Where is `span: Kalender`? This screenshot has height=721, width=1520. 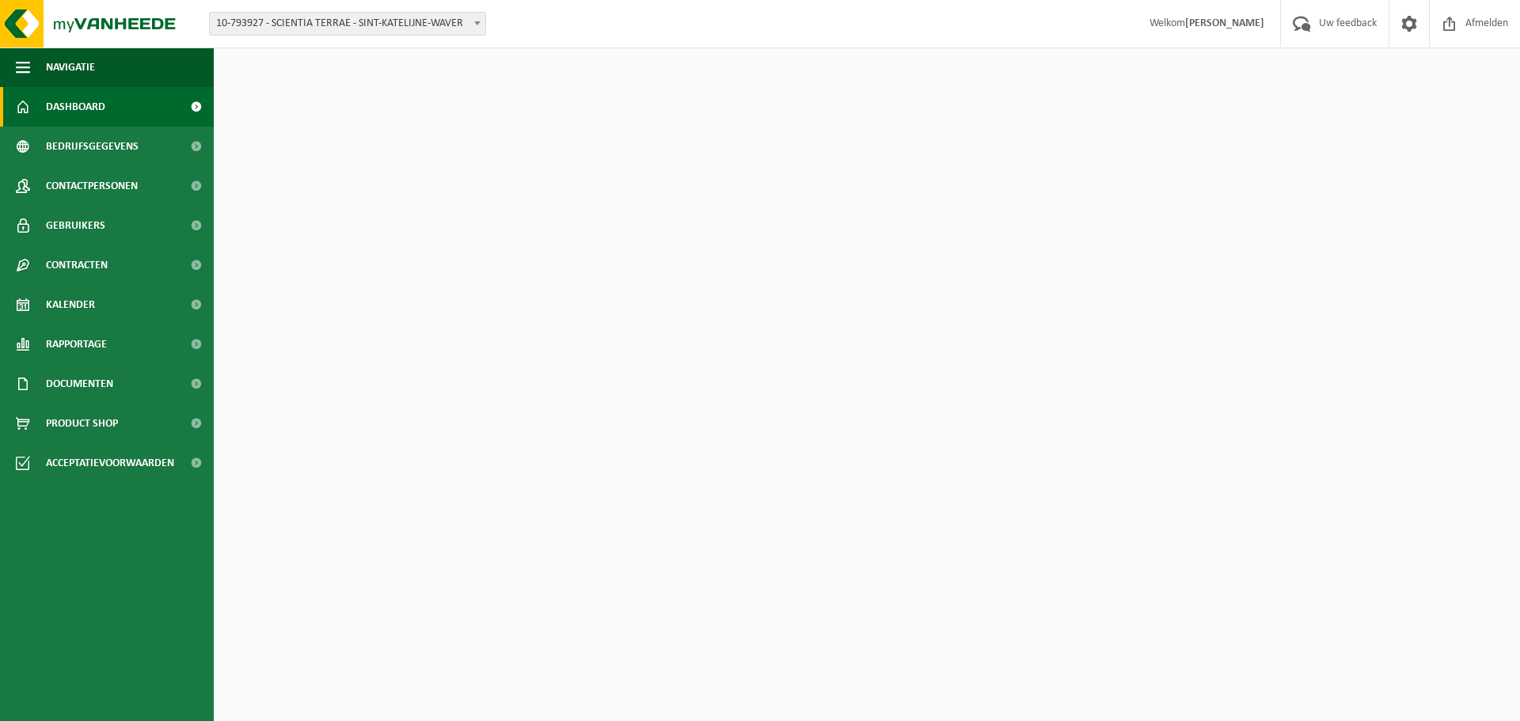 span: Kalender is located at coordinates (70, 305).